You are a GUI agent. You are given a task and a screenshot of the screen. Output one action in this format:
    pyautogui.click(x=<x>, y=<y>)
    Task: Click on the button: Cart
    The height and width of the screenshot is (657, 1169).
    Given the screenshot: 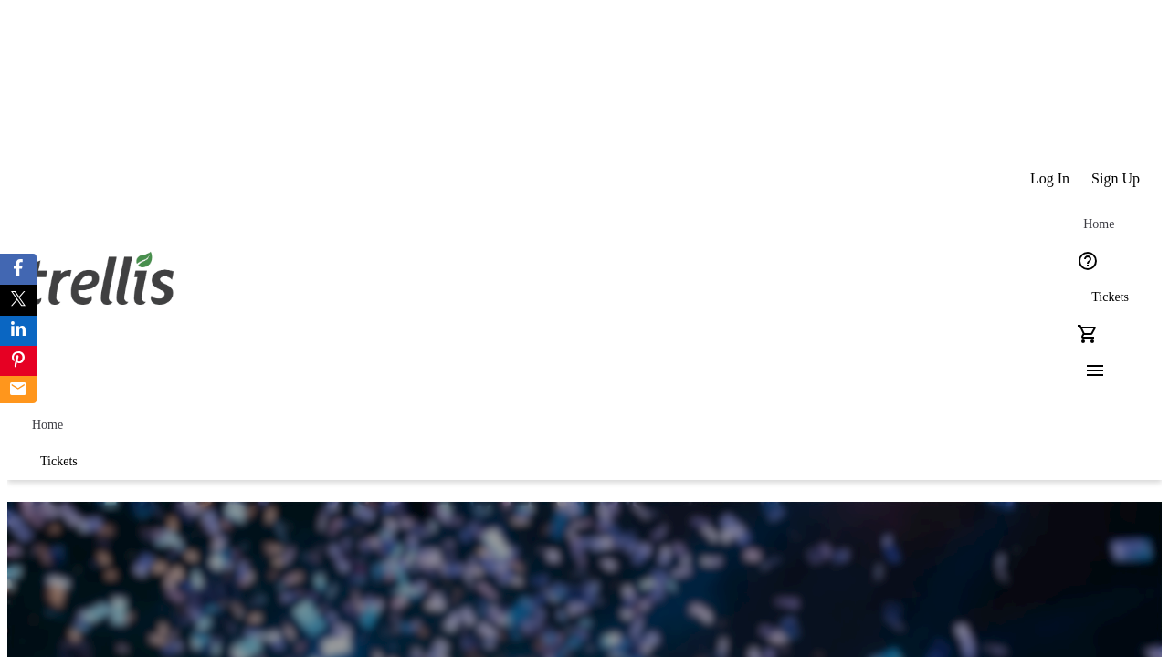 What is the action you would take?
    pyautogui.click(x=1088, y=334)
    